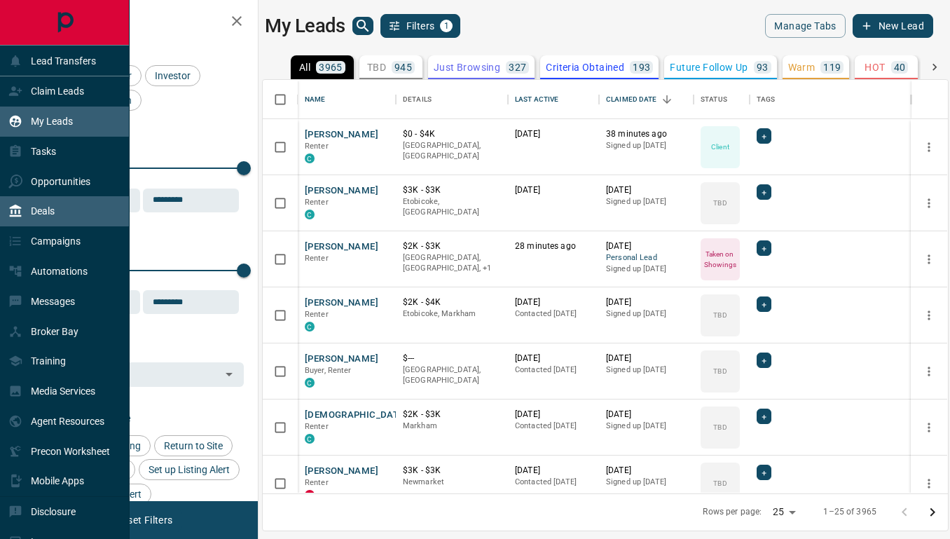 The image size is (950, 539). What do you see at coordinates (363, 26) in the screenshot?
I see `button: search button` at bounding box center [363, 26].